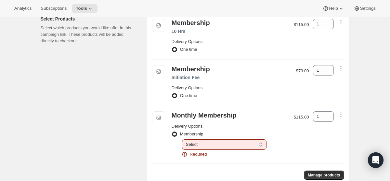 The height and width of the screenshot is (181, 390). I want to click on div: Initiation Fee, so click(230, 77).